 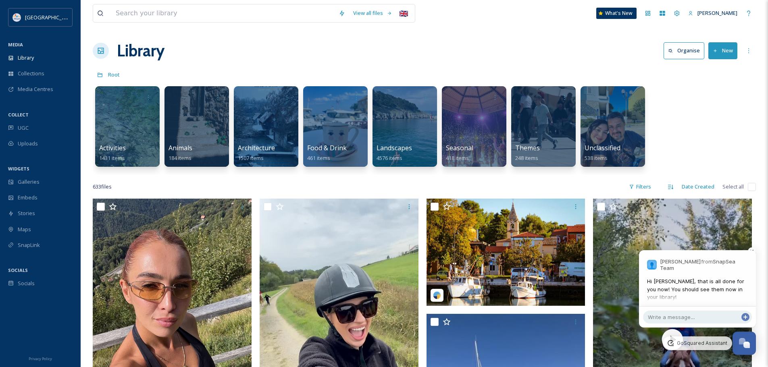 I want to click on span: Activities, so click(x=112, y=148).